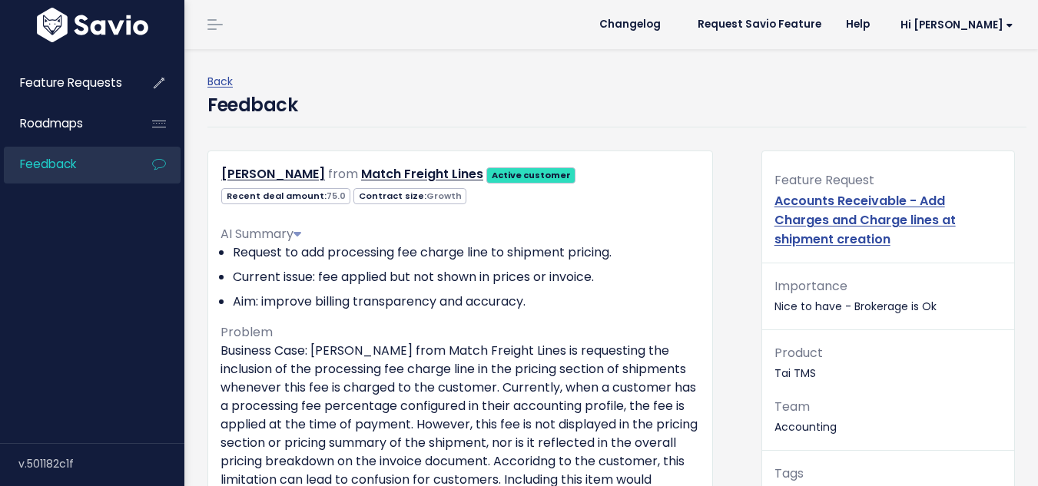 Image resolution: width=1038 pixels, height=486 pixels. I want to click on h4: Feedback, so click(252, 105).